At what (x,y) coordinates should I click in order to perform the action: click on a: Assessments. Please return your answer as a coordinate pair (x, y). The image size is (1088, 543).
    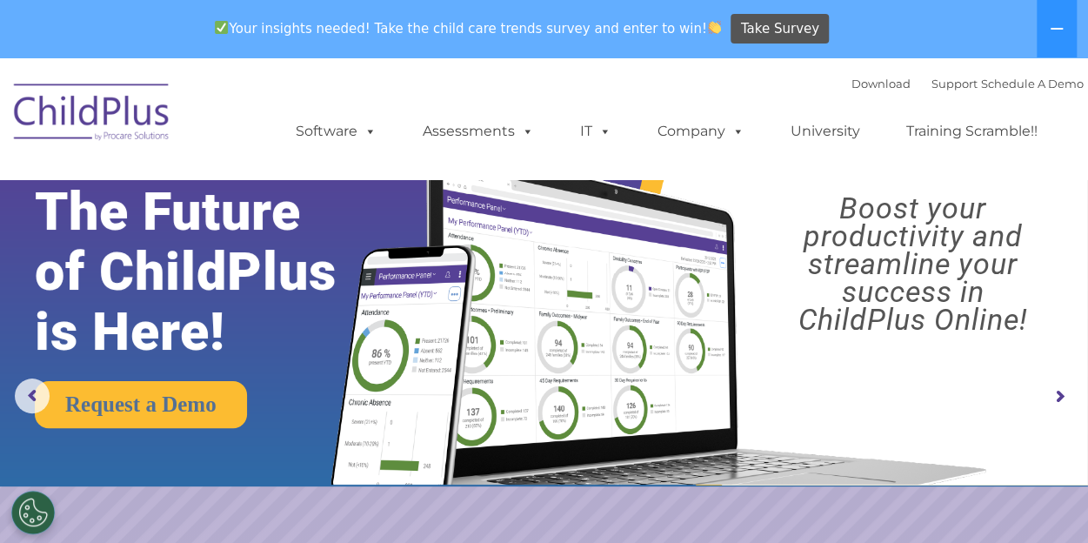
    Looking at the image, I should click on (478, 131).